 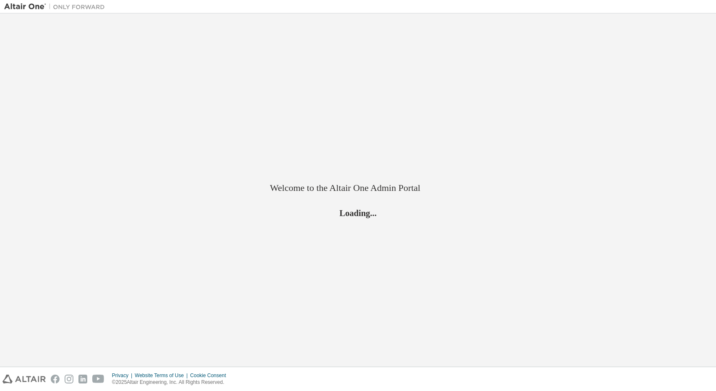 What do you see at coordinates (358, 213) in the screenshot?
I see `h2: Loading...` at bounding box center [358, 213].